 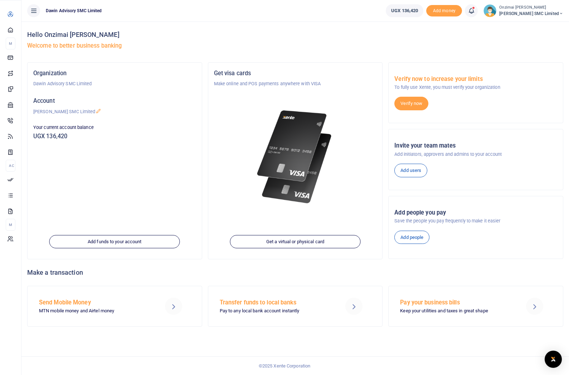 I want to click on span: Add money, so click(x=444, y=11).